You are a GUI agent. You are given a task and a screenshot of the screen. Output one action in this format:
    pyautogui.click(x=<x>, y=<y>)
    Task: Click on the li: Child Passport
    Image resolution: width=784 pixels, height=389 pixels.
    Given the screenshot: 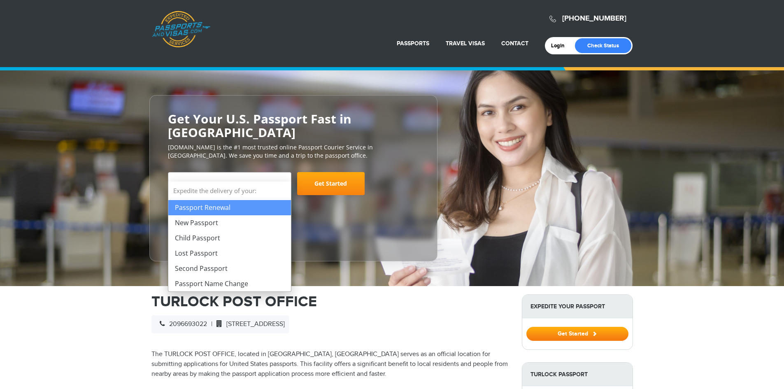 What is the action you would take?
    pyautogui.click(x=230, y=238)
    